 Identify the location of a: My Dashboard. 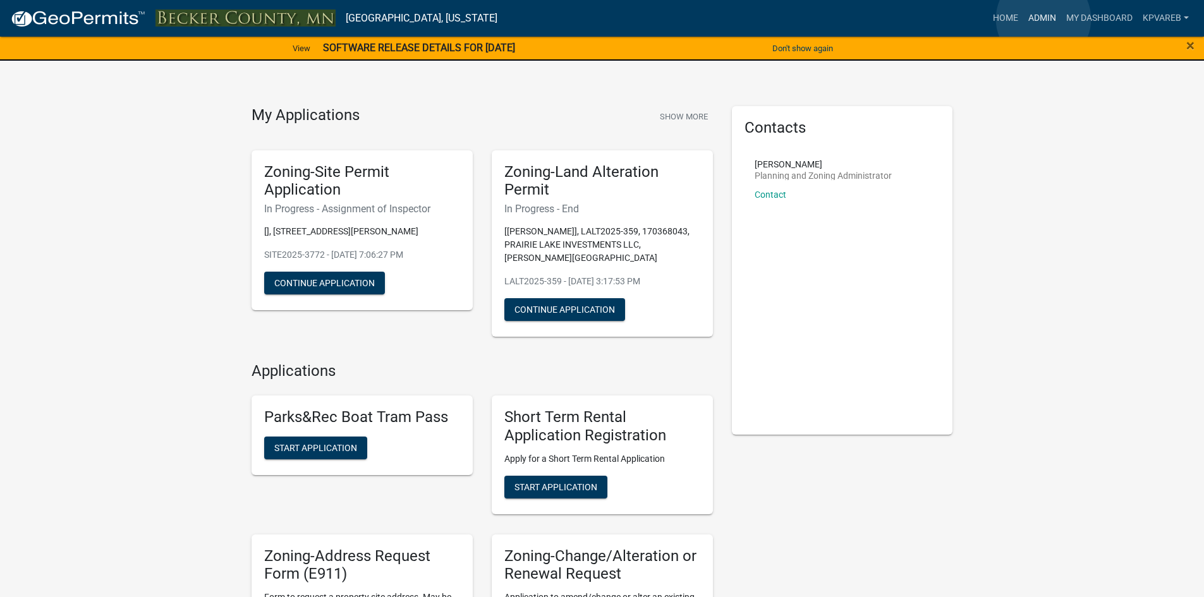
(1099, 18).